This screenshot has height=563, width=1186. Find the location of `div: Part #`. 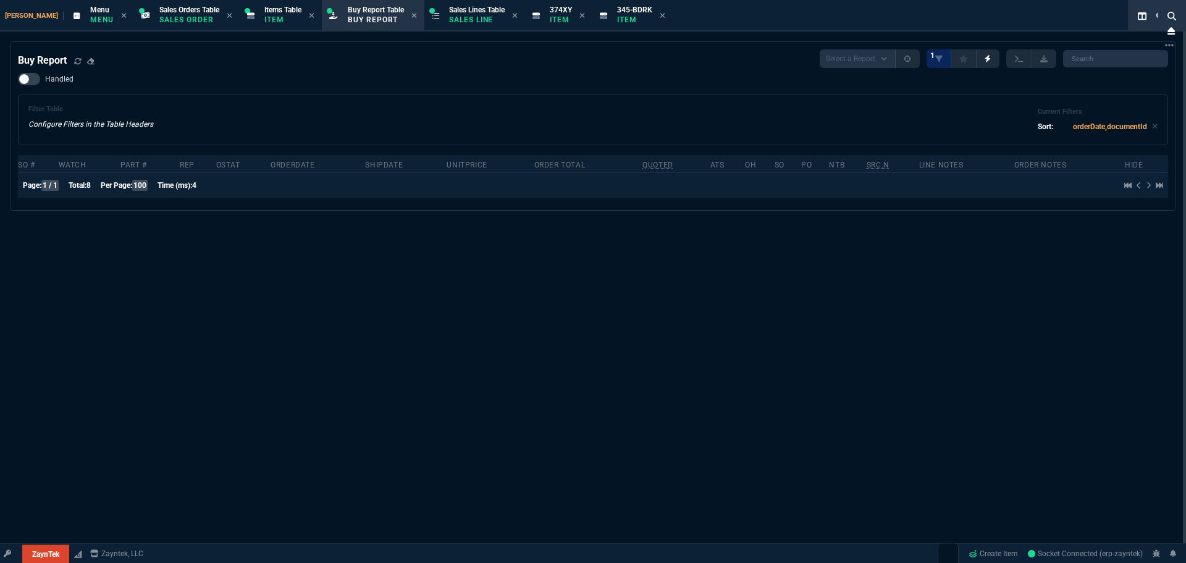

div: Part # is located at coordinates (133, 165).